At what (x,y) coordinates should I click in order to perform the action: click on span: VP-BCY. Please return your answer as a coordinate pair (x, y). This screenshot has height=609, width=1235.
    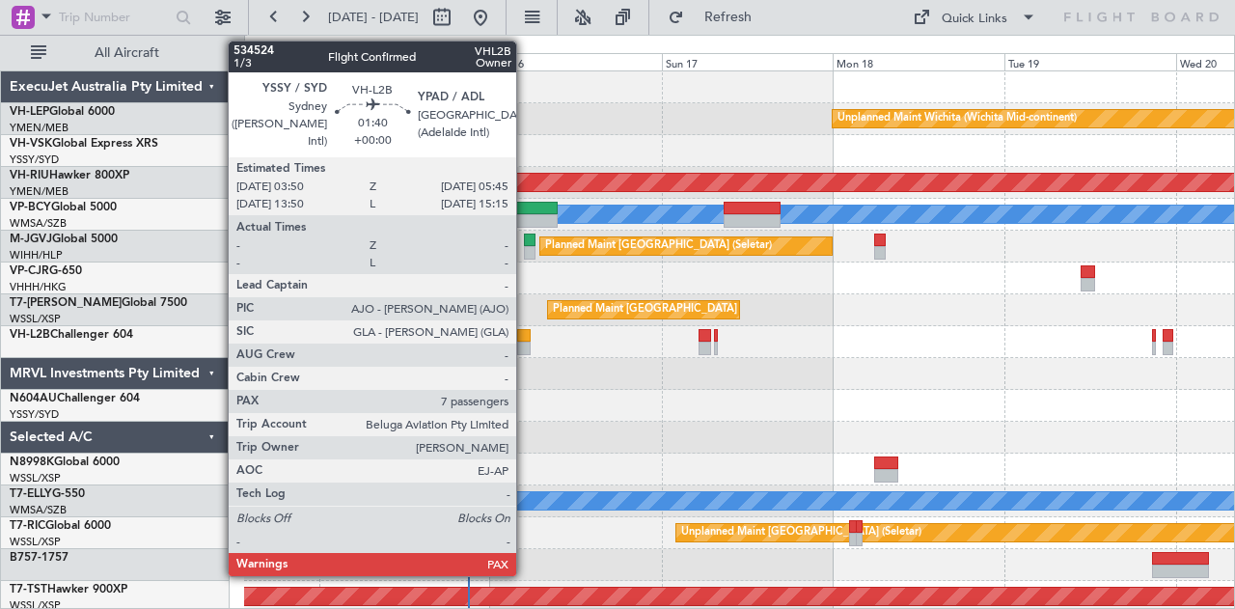
    Looking at the image, I should click on (30, 207).